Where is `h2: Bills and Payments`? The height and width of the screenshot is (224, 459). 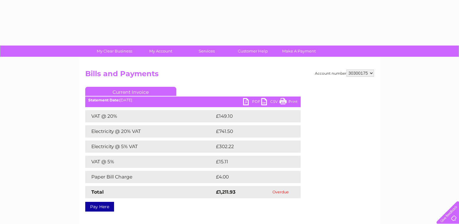 h2: Bills and Payments is located at coordinates (230, 75).